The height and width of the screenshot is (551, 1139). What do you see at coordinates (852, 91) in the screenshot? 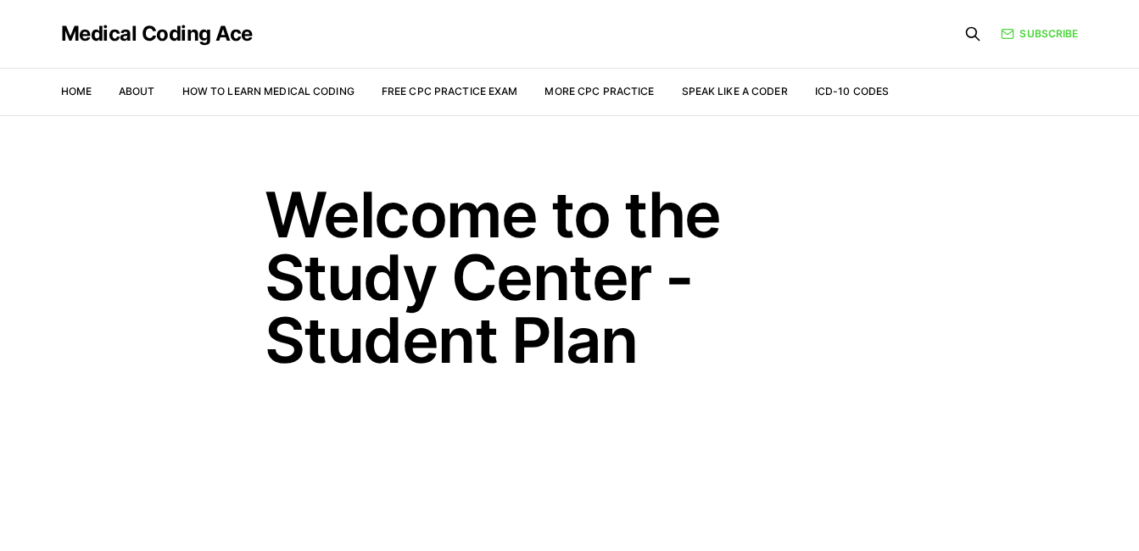
I see `a: ICD-10 Codes` at bounding box center [852, 91].